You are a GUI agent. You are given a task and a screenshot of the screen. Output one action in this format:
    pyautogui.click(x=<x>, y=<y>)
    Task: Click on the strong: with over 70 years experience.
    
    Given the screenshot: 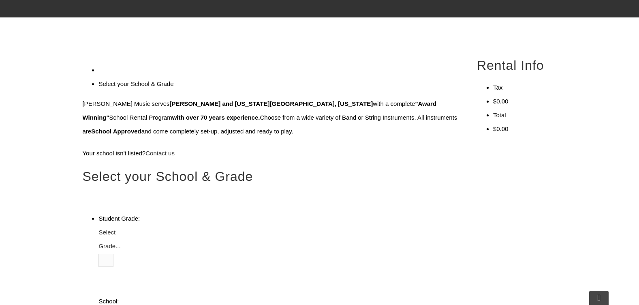 What is the action you would take?
    pyautogui.click(x=216, y=117)
    